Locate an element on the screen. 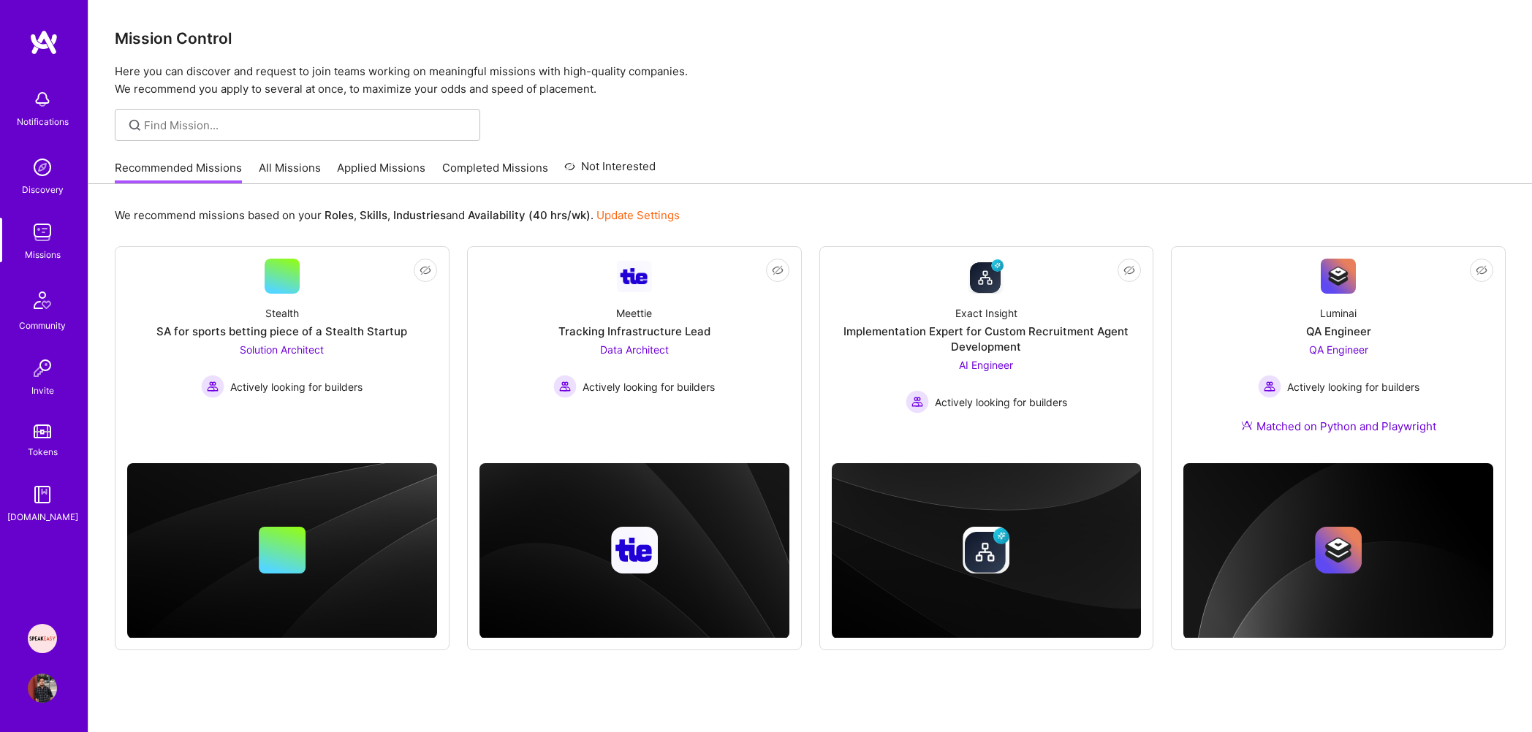 Image resolution: width=1532 pixels, height=732 pixels. div: Missions is located at coordinates (42, 254).